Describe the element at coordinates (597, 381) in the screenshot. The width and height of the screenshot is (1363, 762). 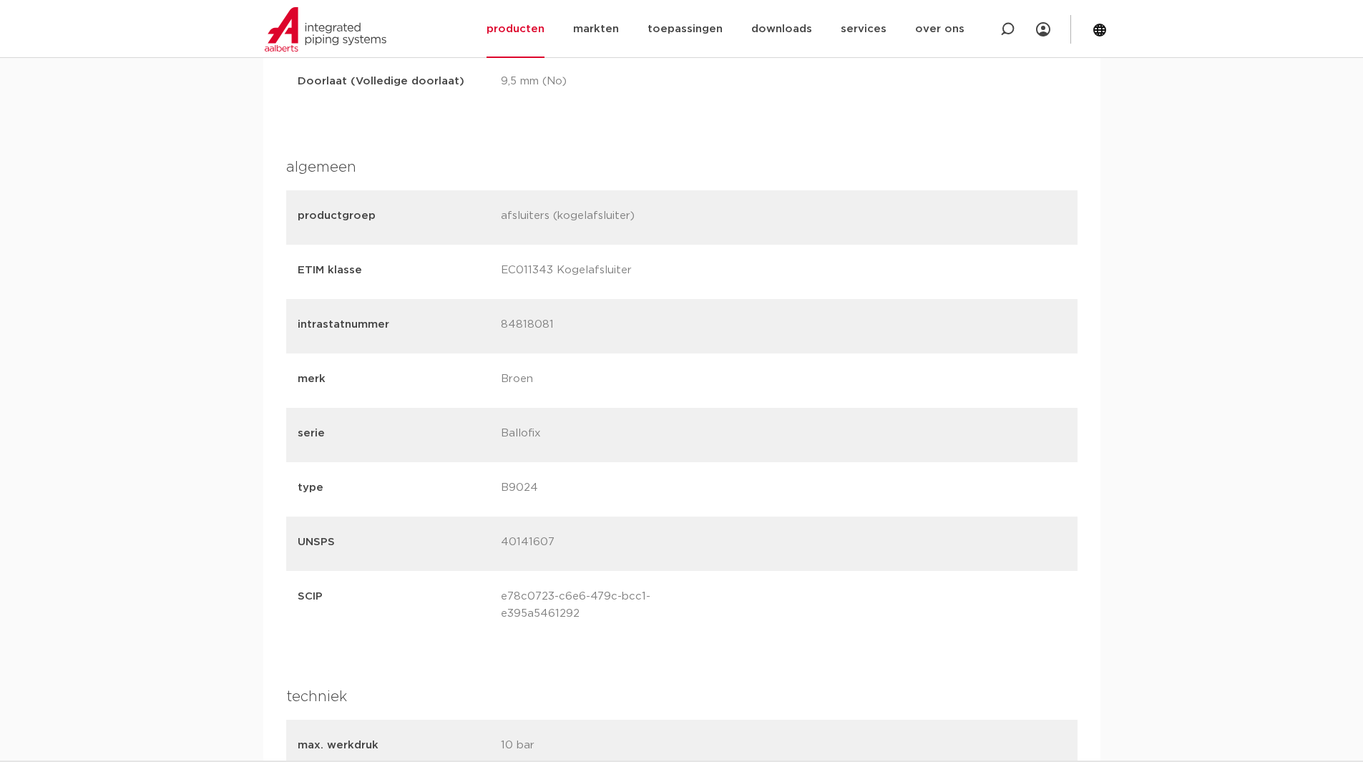
I see `p: Broen` at that location.